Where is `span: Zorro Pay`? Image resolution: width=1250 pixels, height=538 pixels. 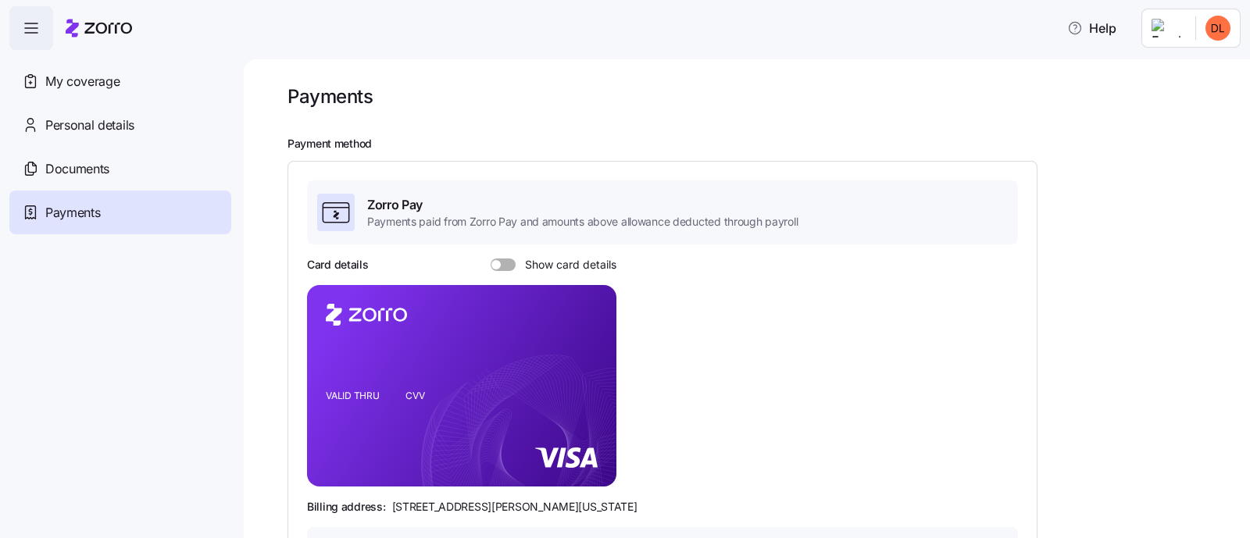 span: Zorro Pay is located at coordinates (582, 205).